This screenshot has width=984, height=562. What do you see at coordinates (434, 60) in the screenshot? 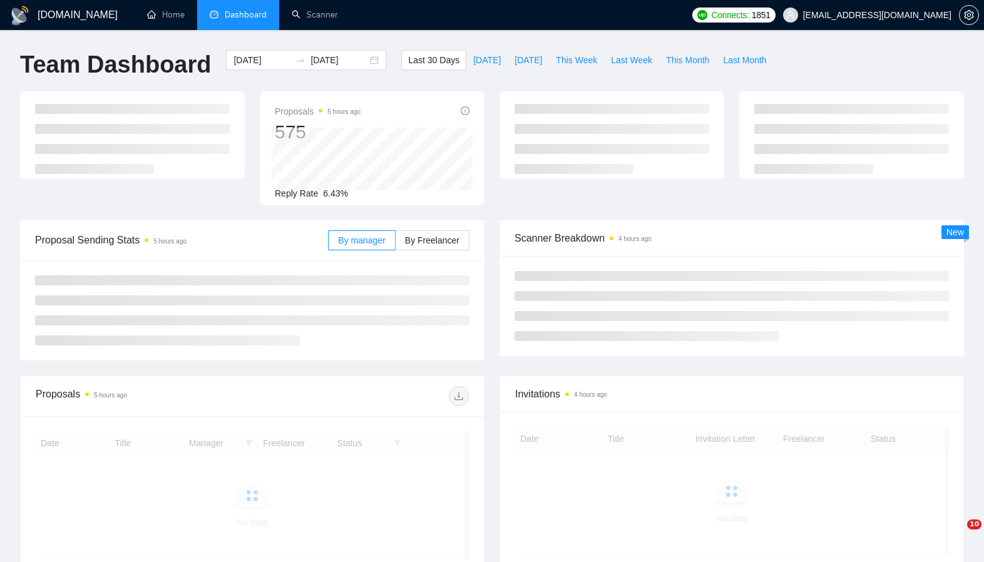
I see `button: Last 30 Days` at bounding box center [434, 60].